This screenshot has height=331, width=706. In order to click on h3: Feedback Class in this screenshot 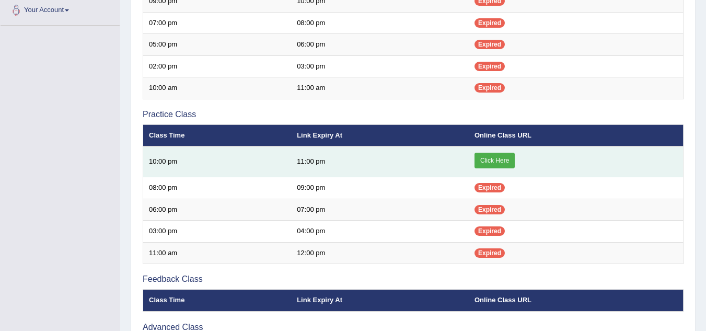, I will do `click(413, 279)`.